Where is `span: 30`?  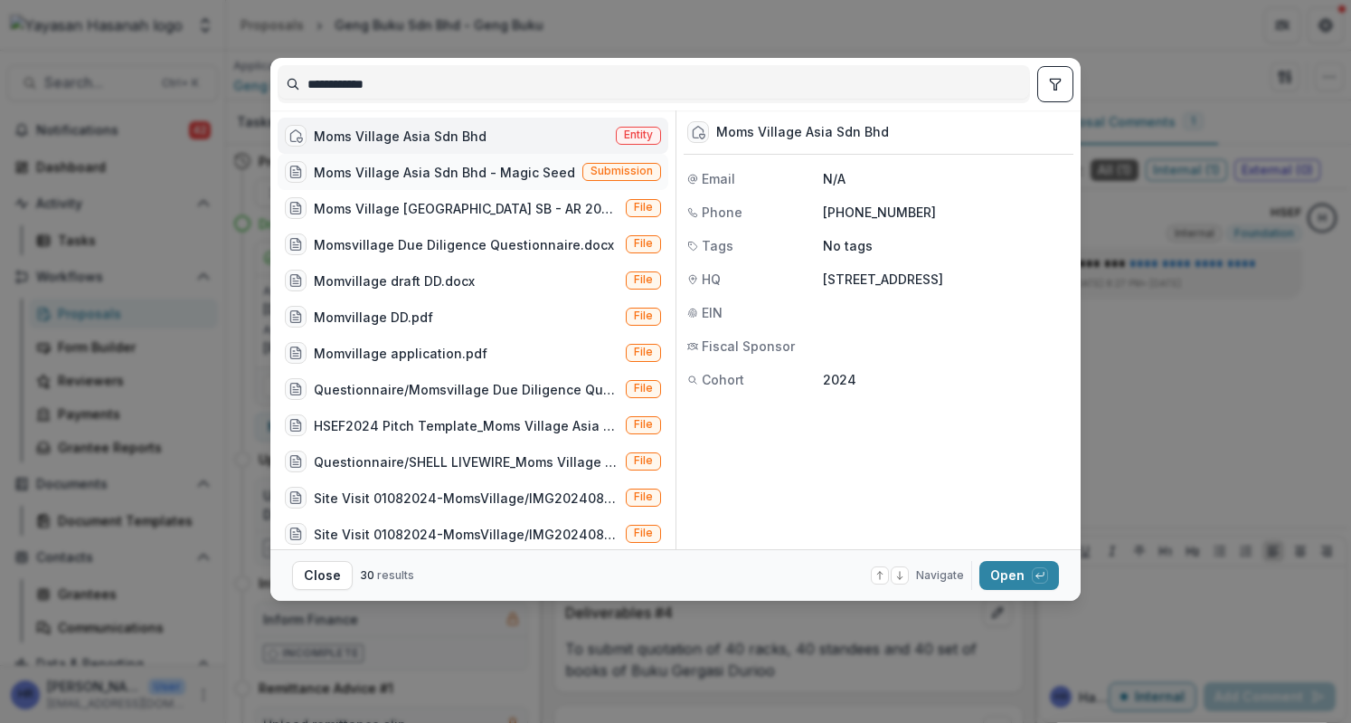
span: 30 is located at coordinates (367, 574).